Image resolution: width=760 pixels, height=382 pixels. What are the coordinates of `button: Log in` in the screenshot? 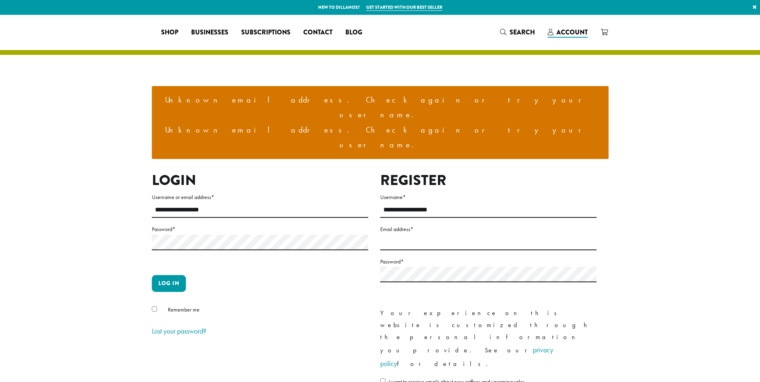 It's located at (169, 284).